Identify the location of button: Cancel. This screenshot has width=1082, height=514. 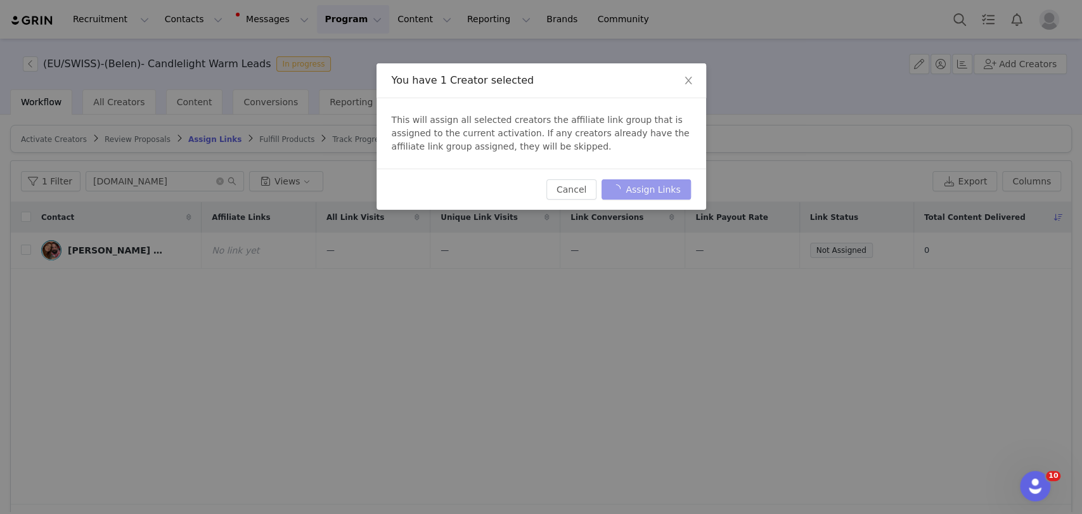
(571, 189).